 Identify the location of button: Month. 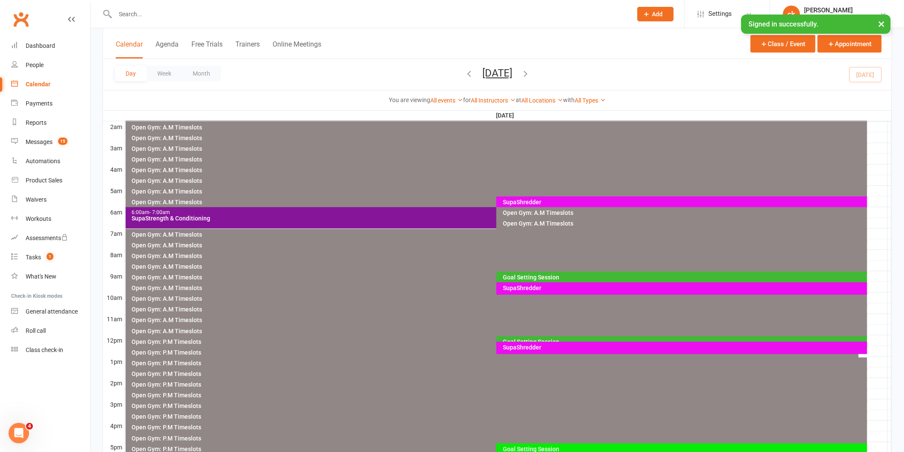
(201, 74).